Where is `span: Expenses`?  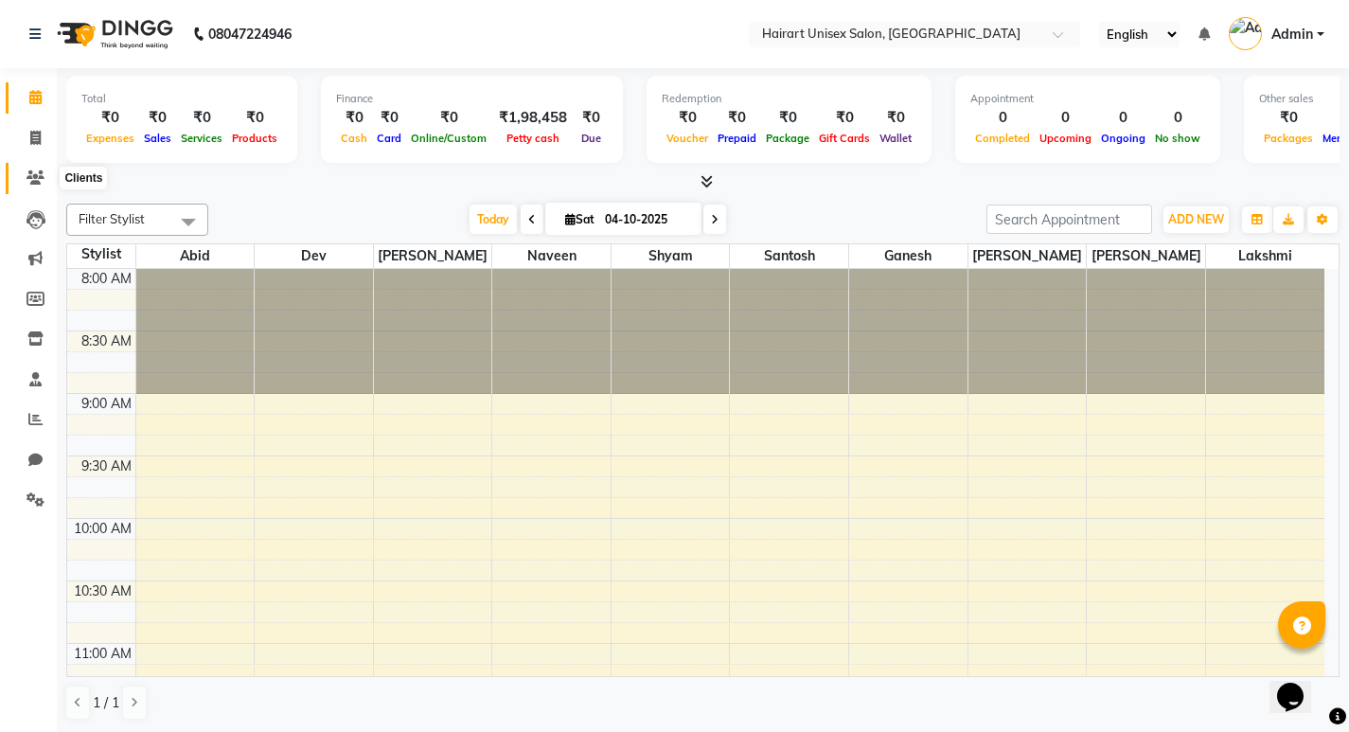
span: Expenses is located at coordinates (110, 138).